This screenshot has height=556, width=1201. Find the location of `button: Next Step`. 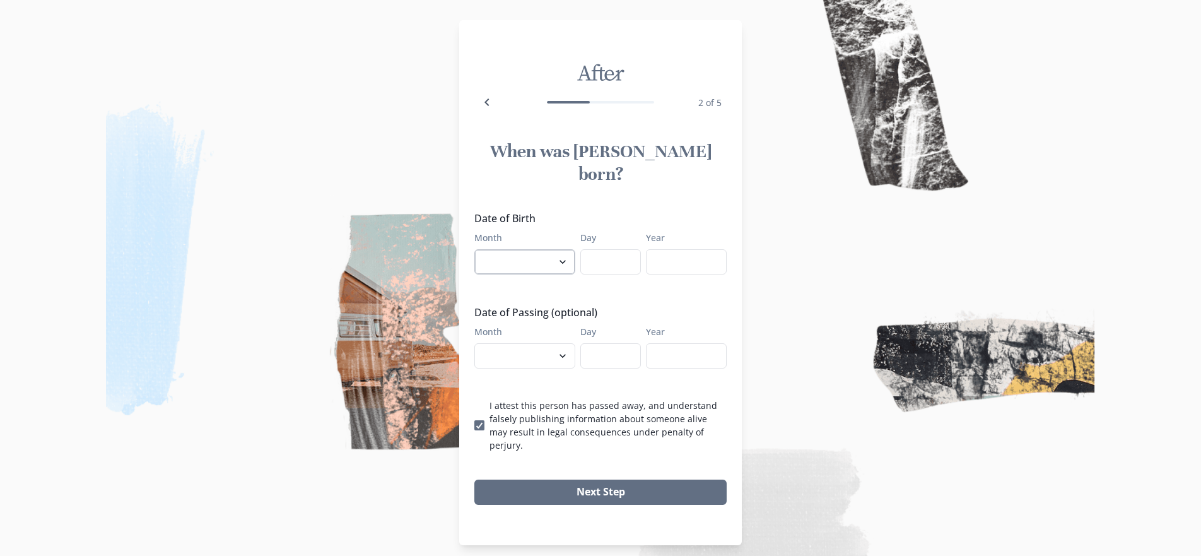

button: Next Step is located at coordinates (600, 492).